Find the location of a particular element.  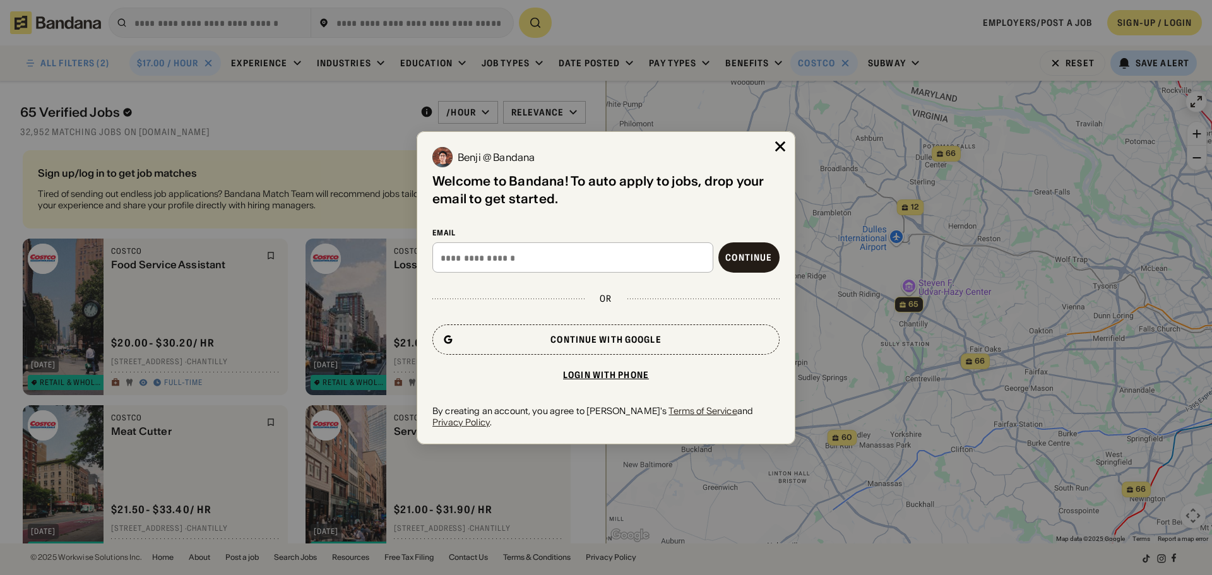

img: Benji @ Bandana is located at coordinates (442, 157).